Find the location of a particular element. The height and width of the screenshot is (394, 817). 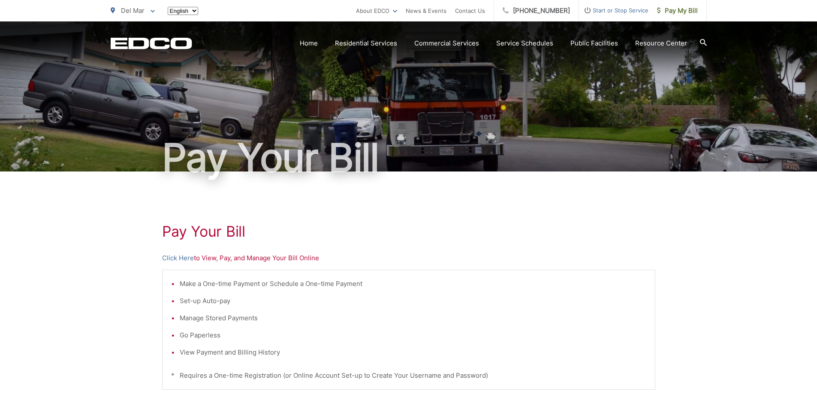

p: * Requires a One-time Registration (or Online Account Set-up to Create Your Username and Password) is located at coordinates (409, 376).